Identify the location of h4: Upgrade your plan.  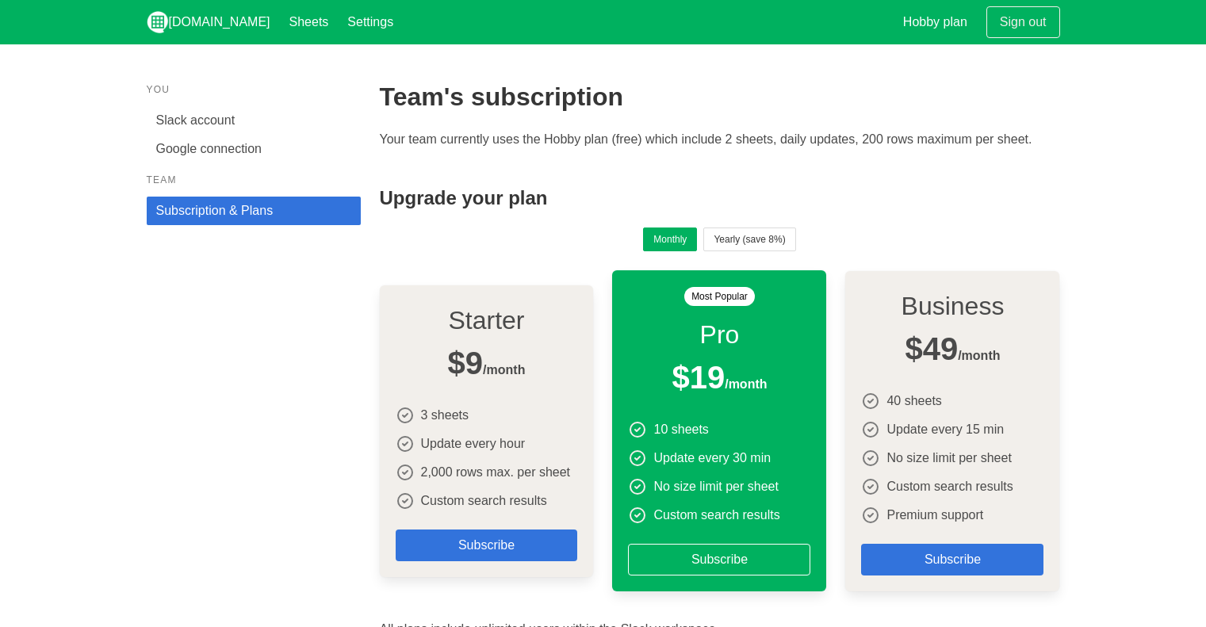
(720, 197).